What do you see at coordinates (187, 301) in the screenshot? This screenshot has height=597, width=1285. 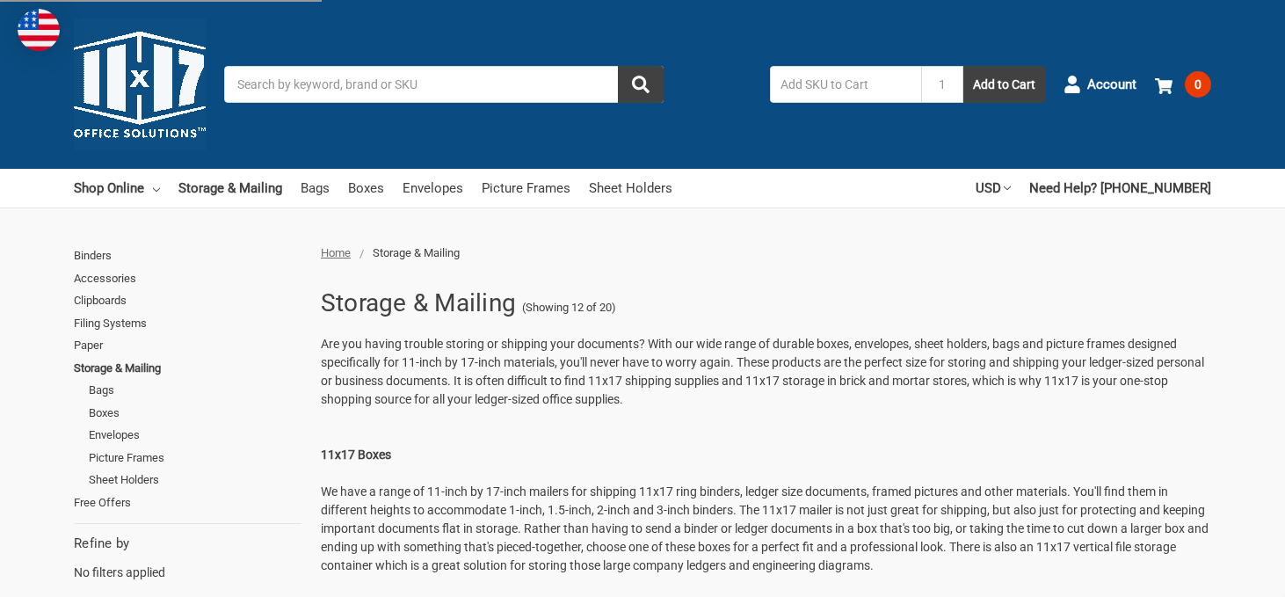 I see `a: Clipboards` at bounding box center [187, 301].